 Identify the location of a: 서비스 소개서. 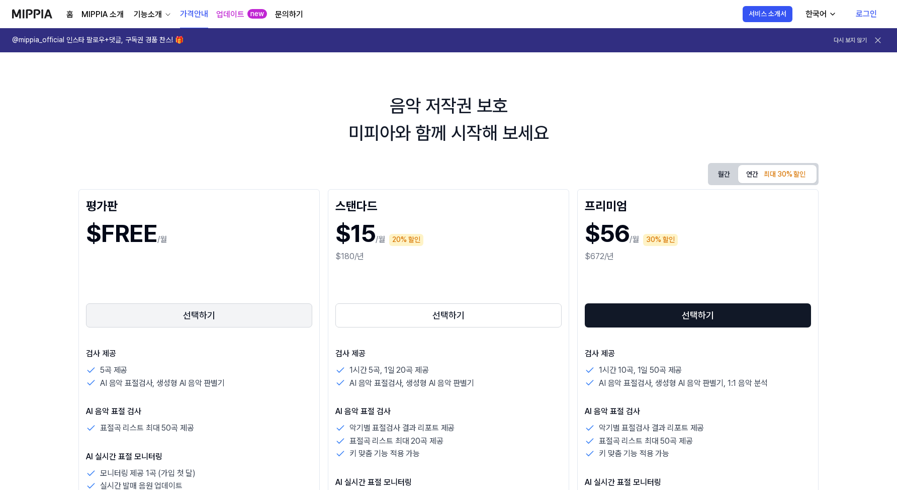
(767, 14).